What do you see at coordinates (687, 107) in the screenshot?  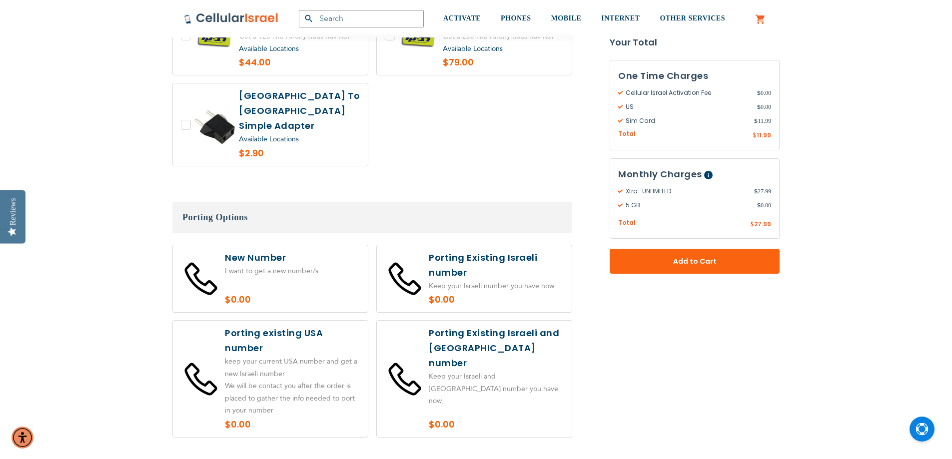 I see `span: US` at bounding box center [687, 107].